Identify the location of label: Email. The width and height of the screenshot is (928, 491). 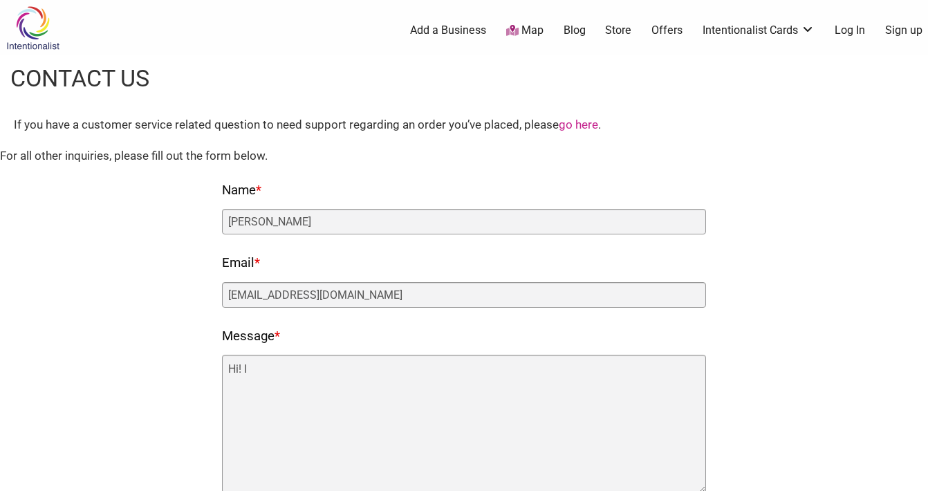
(241, 264).